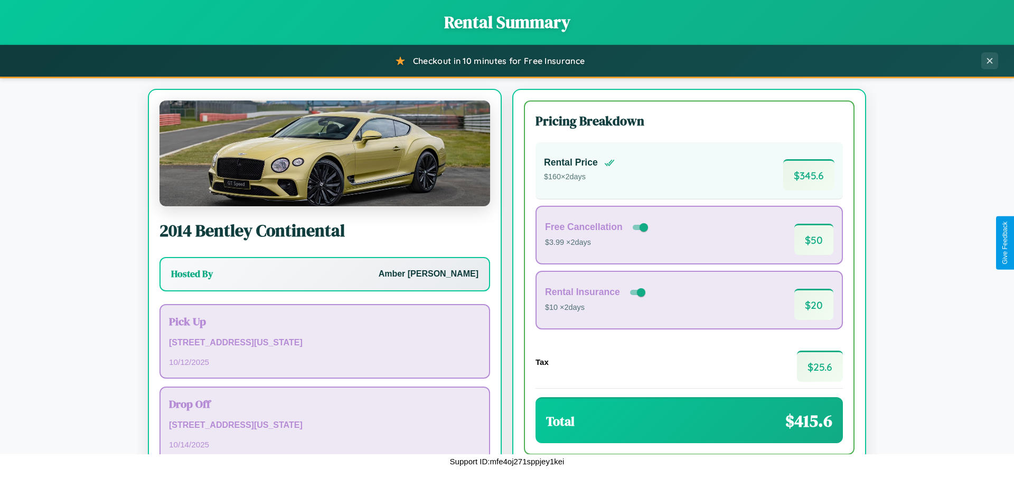  Describe the element at coordinates (325, 444) in the screenshot. I see `p: 10 / 14 / 2025` at that location.